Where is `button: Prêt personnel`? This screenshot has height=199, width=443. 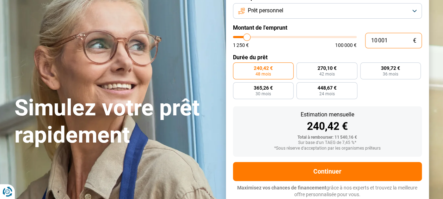
button: Prêt personnel is located at coordinates (328, 11).